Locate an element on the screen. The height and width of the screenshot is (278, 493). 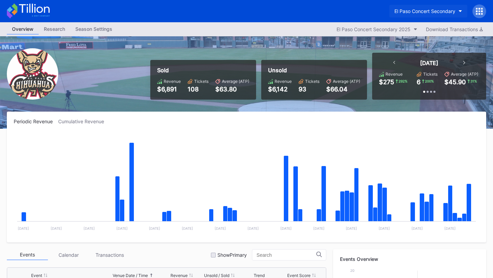
a: Research is located at coordinates (54, 29).